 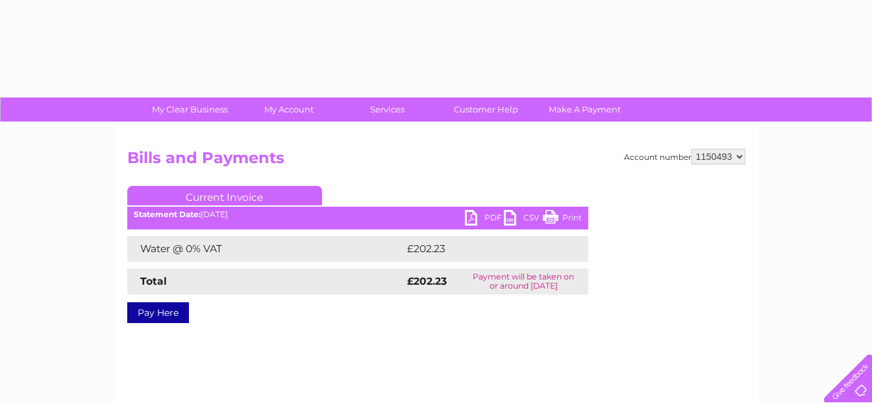 I want to click on td: £202.23, so click(x=485, y=249).